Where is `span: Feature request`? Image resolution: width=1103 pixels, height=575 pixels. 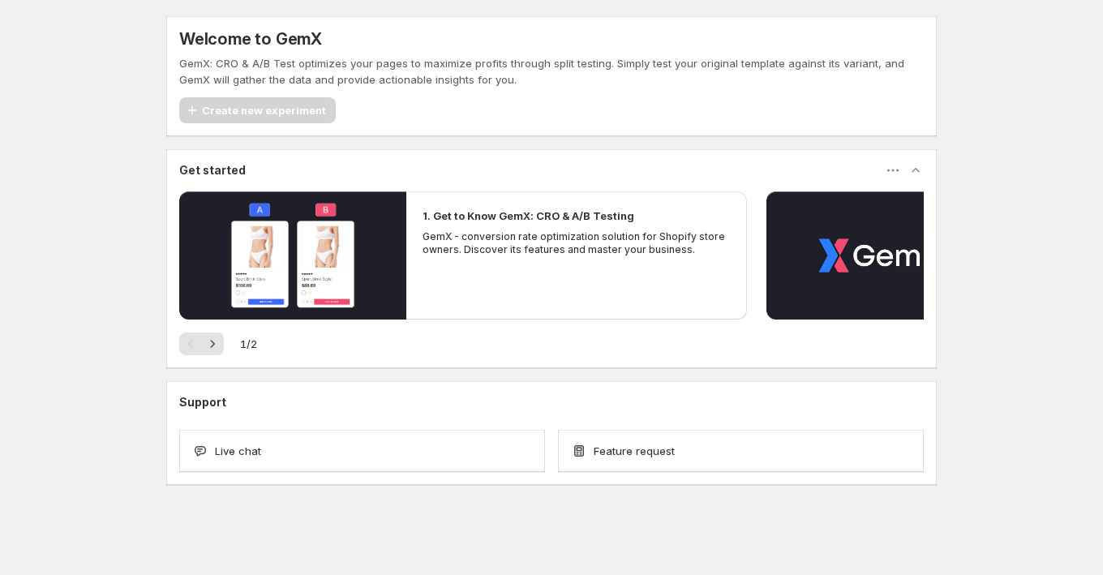
span: Feature request is located at coordinates (634, 451).